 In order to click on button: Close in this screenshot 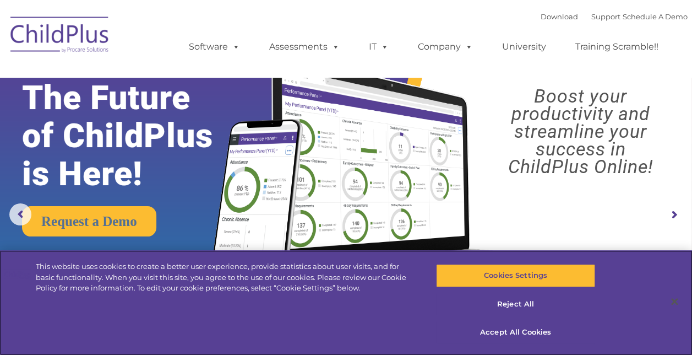, I will do `click(675, 301)`.